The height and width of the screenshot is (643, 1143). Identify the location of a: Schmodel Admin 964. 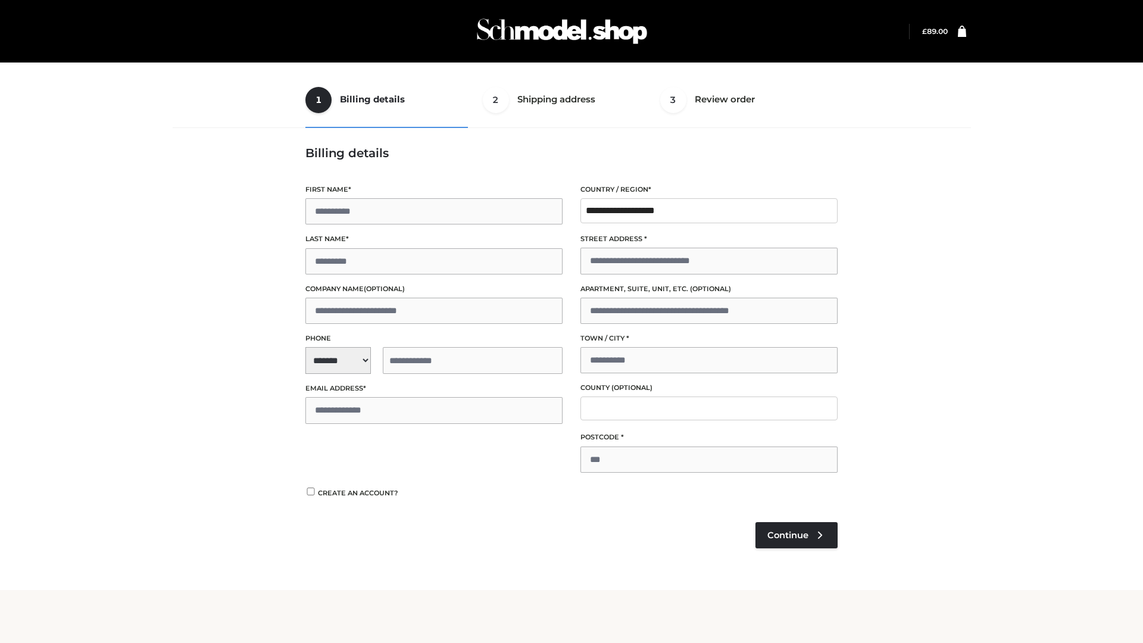
(562, 31).